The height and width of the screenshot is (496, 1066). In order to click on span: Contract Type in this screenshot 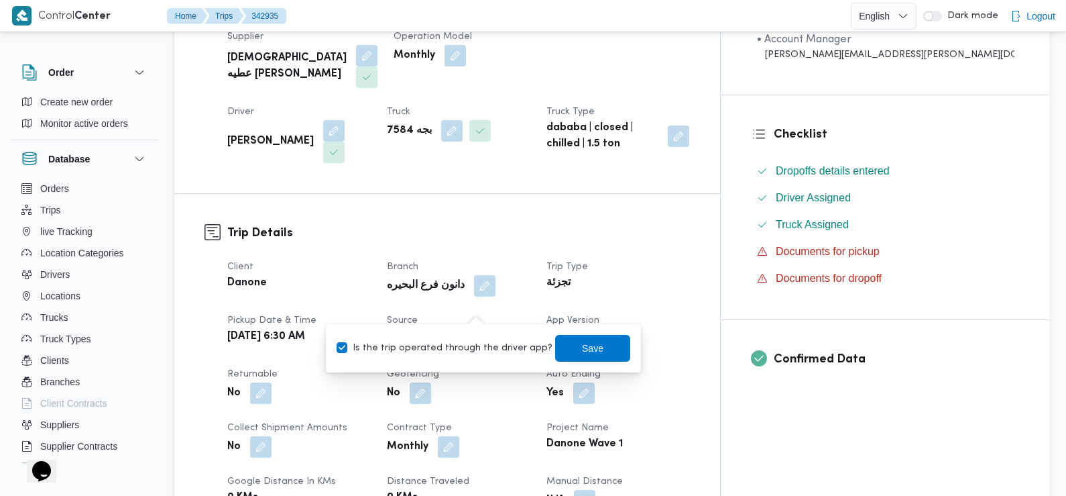, I will do `click(419, 427)`.